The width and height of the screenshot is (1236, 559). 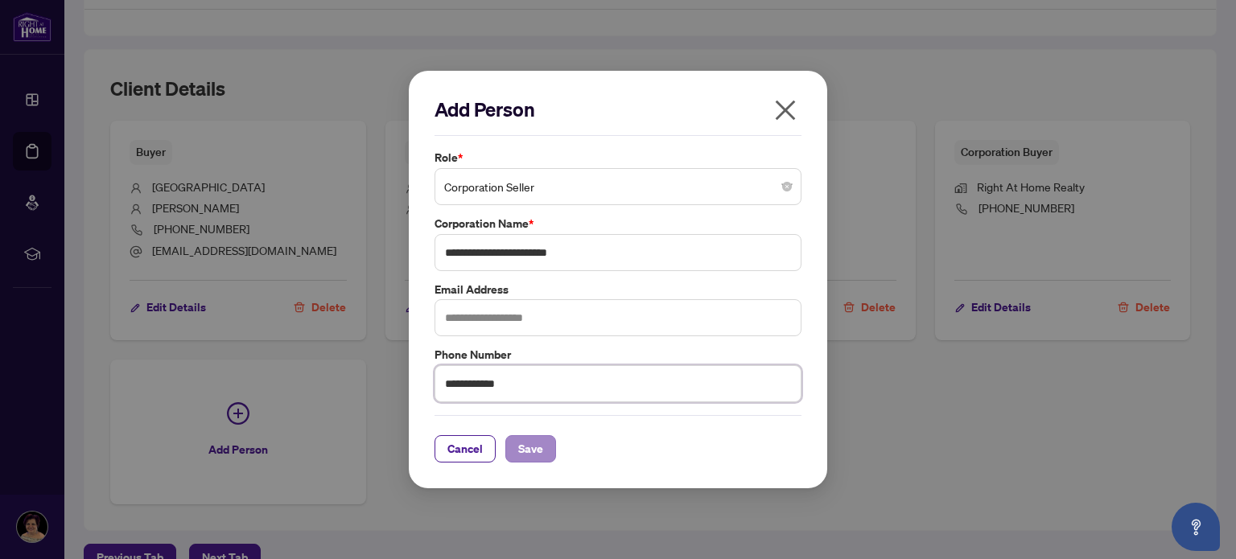 What do you see at coordinates (530, 449) in the screenshot?
I see `button: Save` at bounding box center [530, 449].